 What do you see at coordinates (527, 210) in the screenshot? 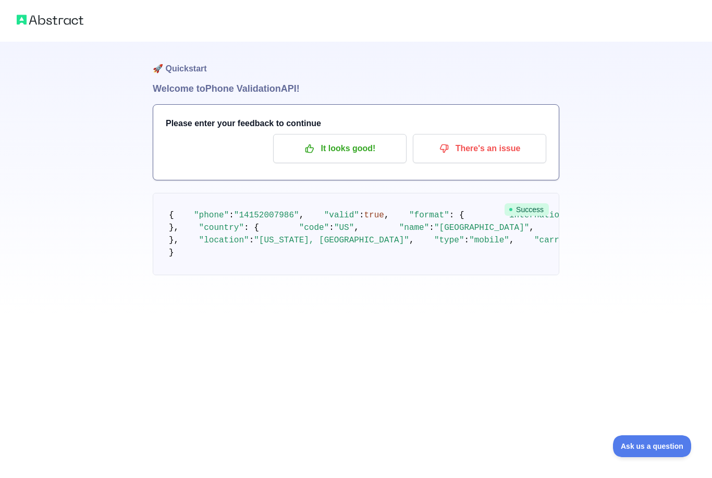
I see `span: Success` at bounding box center [527, 210].